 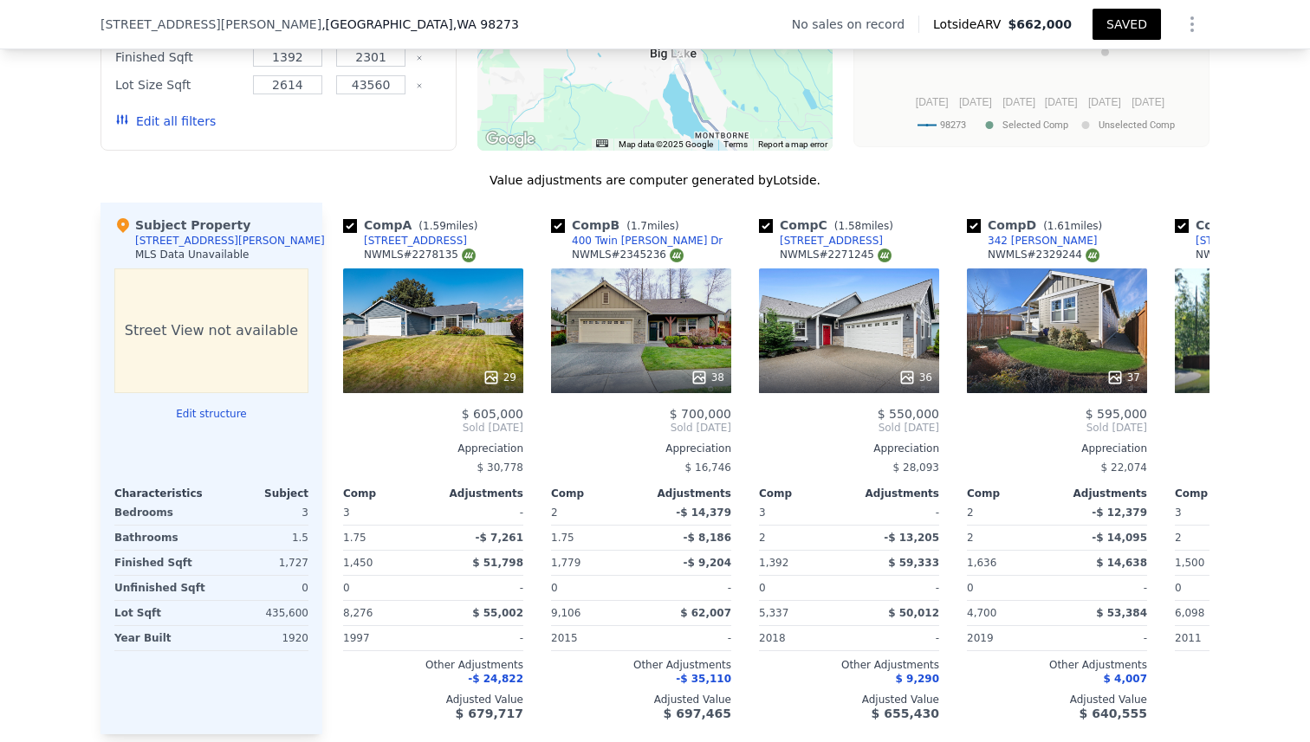 What do you see at coordinates (792, 144) in the screenshot?
I see `a: Report a map error` at bounding box center [792, 144].